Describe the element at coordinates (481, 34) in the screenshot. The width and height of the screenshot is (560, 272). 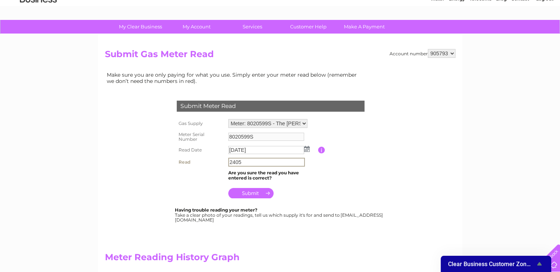
I see `a: Telecoms` at that location.